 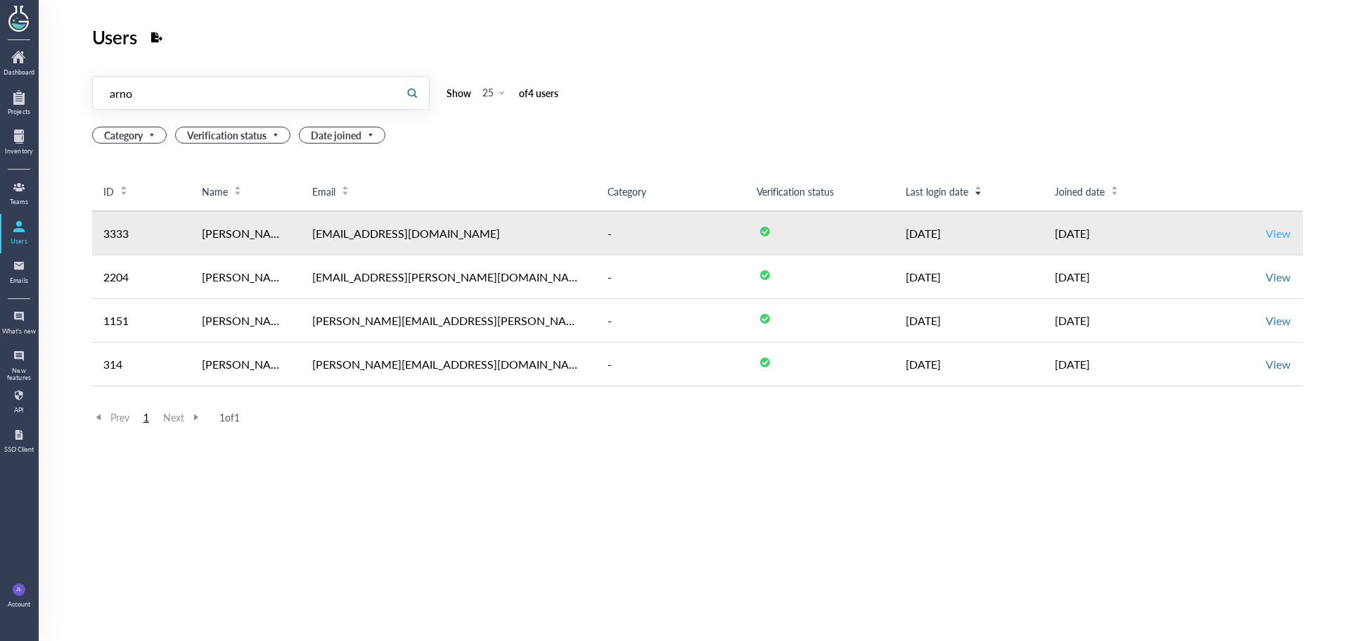 I want to click on a: API, so click(x=19, y=402).